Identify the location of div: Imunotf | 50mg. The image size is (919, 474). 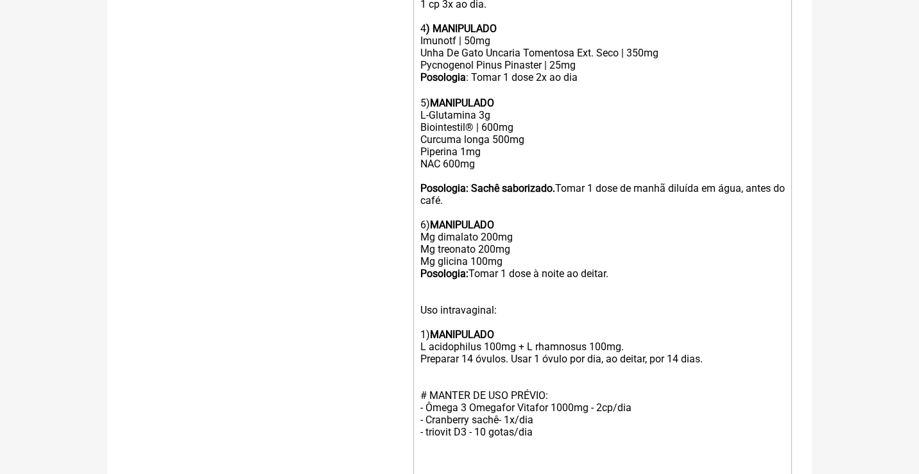
(603, 40).